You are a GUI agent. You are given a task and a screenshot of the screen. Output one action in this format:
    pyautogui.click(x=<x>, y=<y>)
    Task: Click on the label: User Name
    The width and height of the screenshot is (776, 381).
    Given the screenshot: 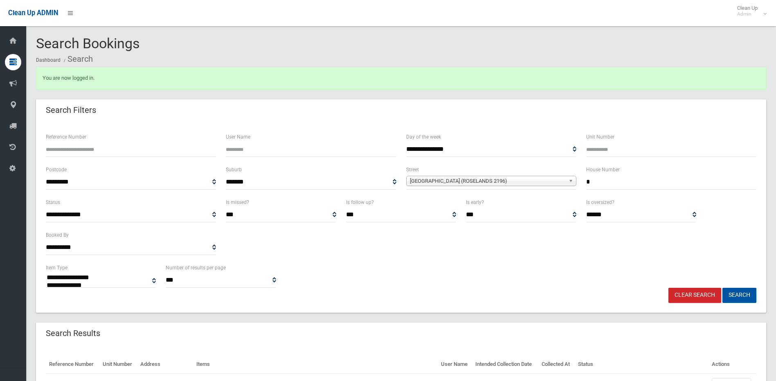 What is the action you would take?
    pyautogui.click(x=238, y=137)
    